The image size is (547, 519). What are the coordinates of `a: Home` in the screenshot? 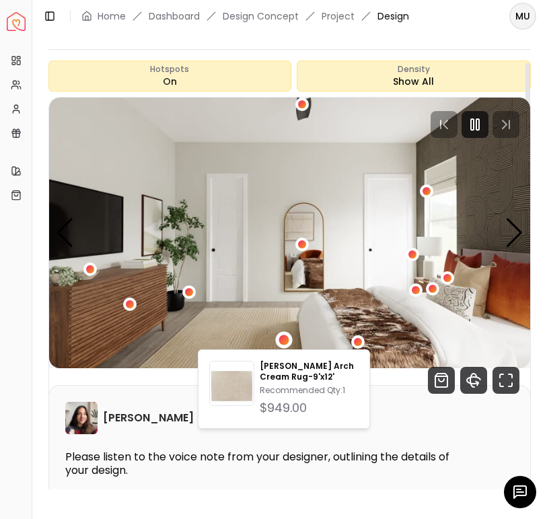 It's located at (112, 16).